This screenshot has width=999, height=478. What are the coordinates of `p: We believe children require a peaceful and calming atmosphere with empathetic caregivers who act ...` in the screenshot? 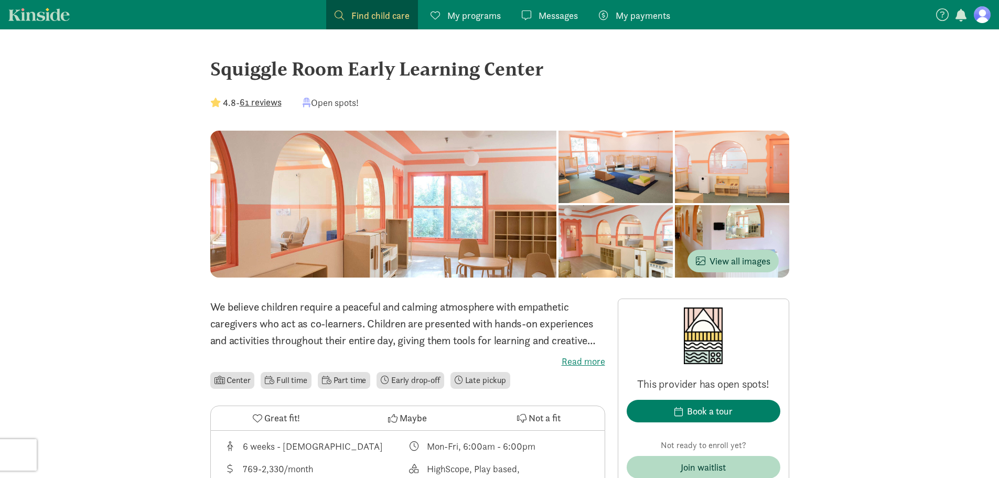 It's located at (407, 324).